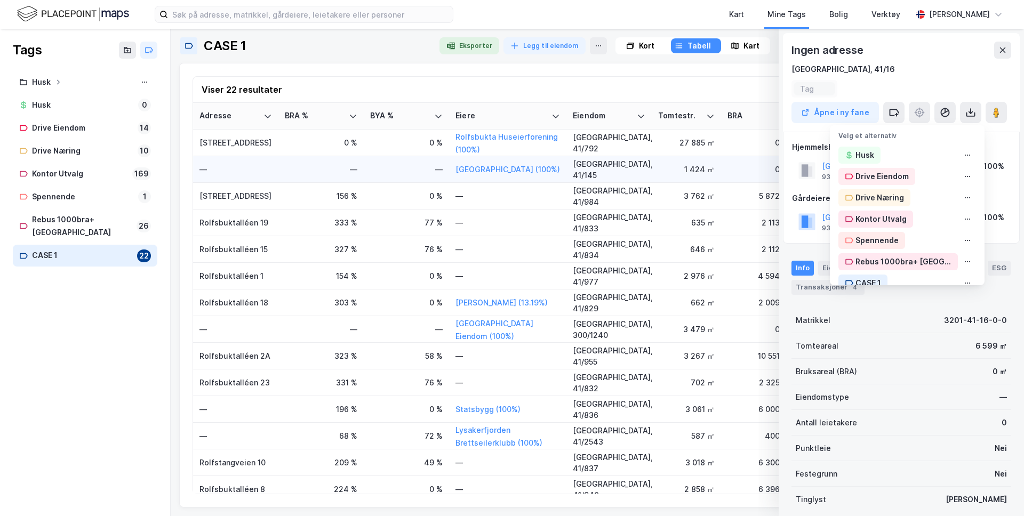  What do you see at coordinates (236, 489) in the screenshot?
I see `div: Rolfsbuktalléen 8` at bounding box center [236, 489].